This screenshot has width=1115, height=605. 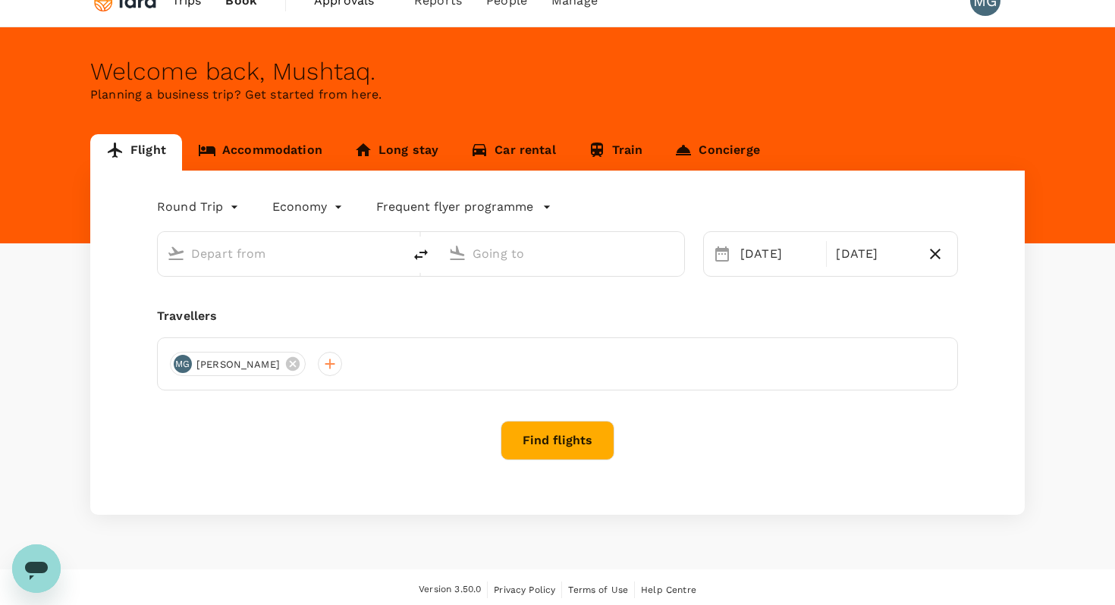 I want to click on a: Terms of Use, so click(x=598, y=590).